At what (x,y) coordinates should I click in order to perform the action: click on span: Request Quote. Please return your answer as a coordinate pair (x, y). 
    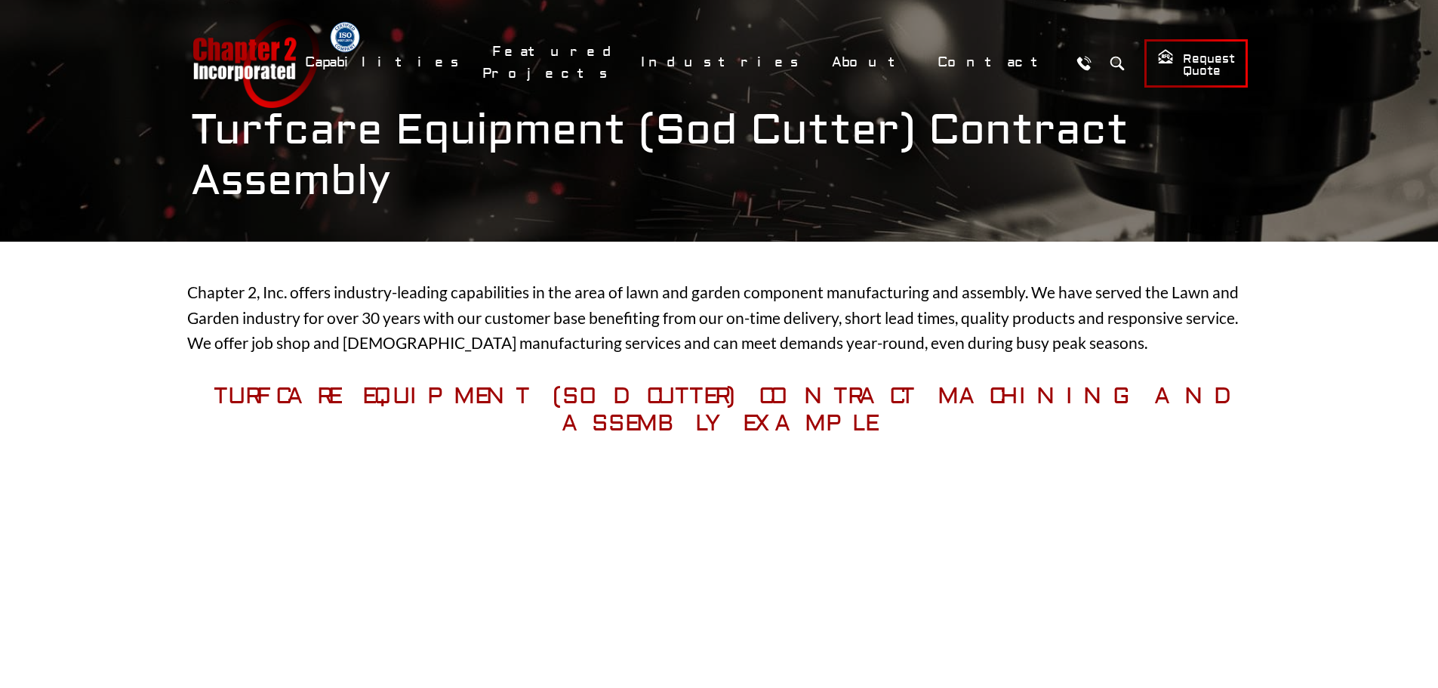
    Looking at the image, I should click on (1196, 63).